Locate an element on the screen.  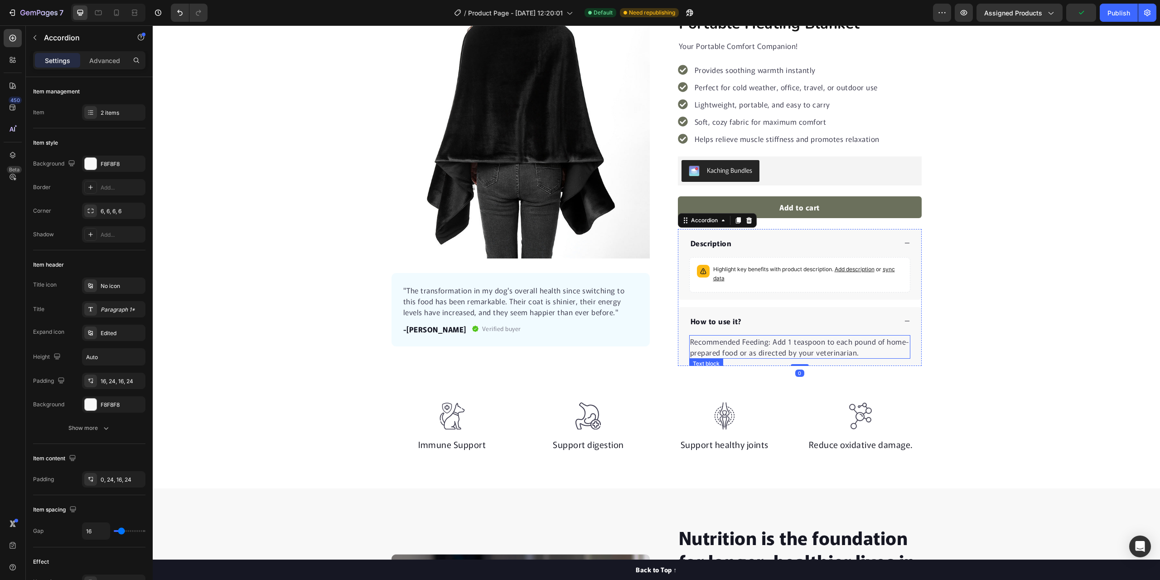
p: Lightweight, portable, and easy to carry is located at coordinates (635, 79).